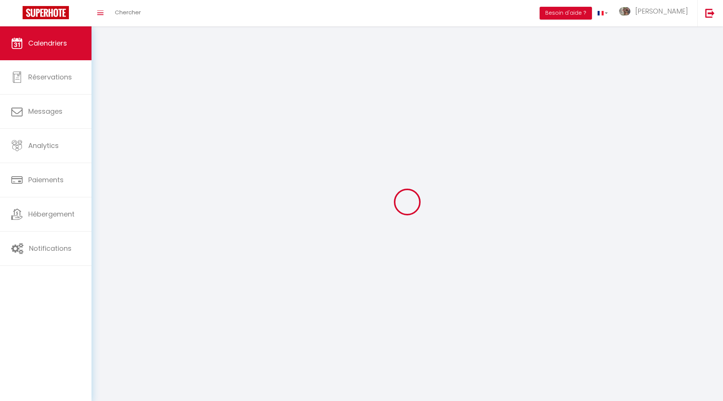 The width and height of the screenshot is (723, 401). I want to click on span: Notifications, so click(50, 248).